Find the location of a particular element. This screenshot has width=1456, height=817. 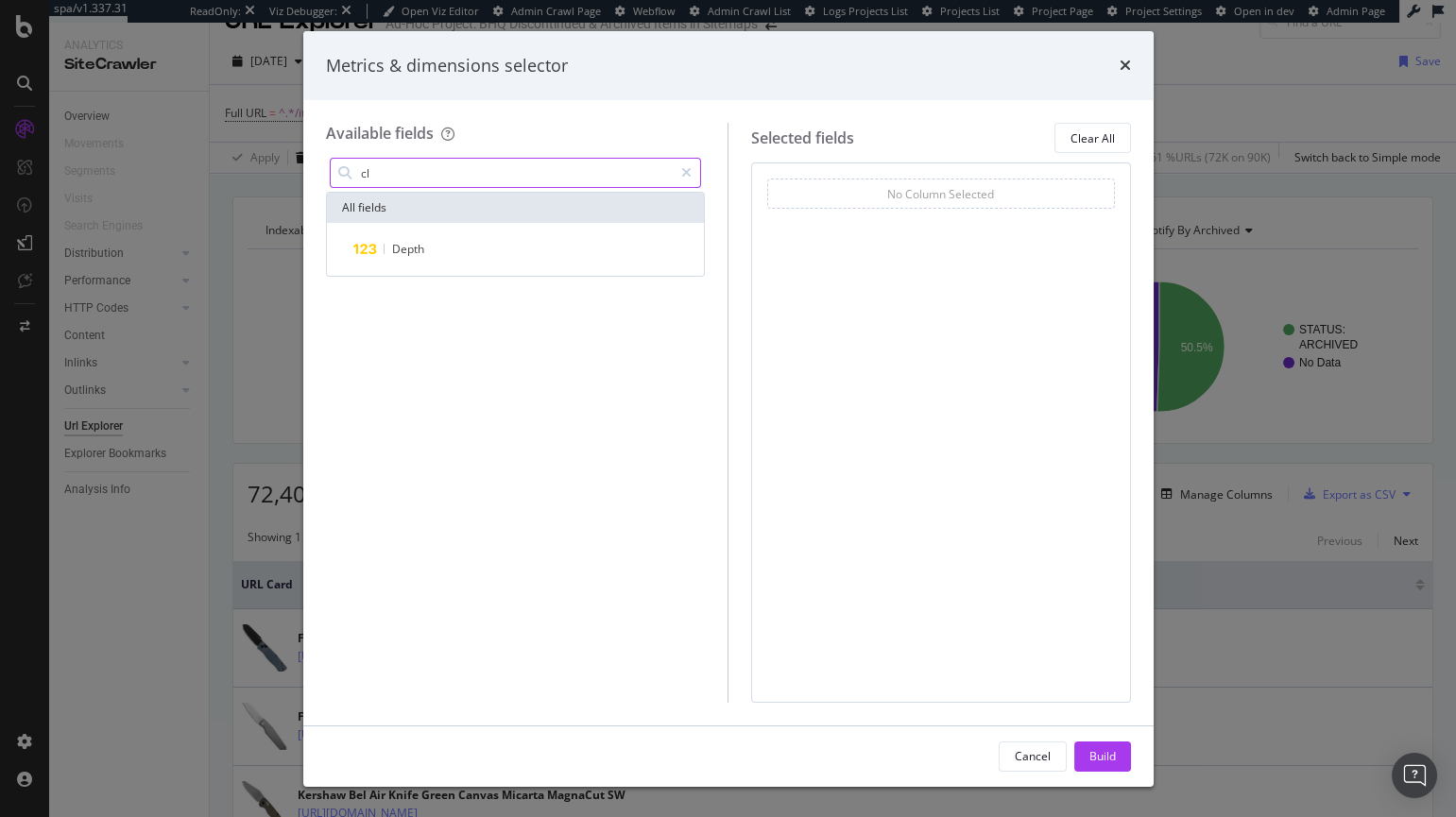

button: Clear All is located at coordinates (1092, 137).